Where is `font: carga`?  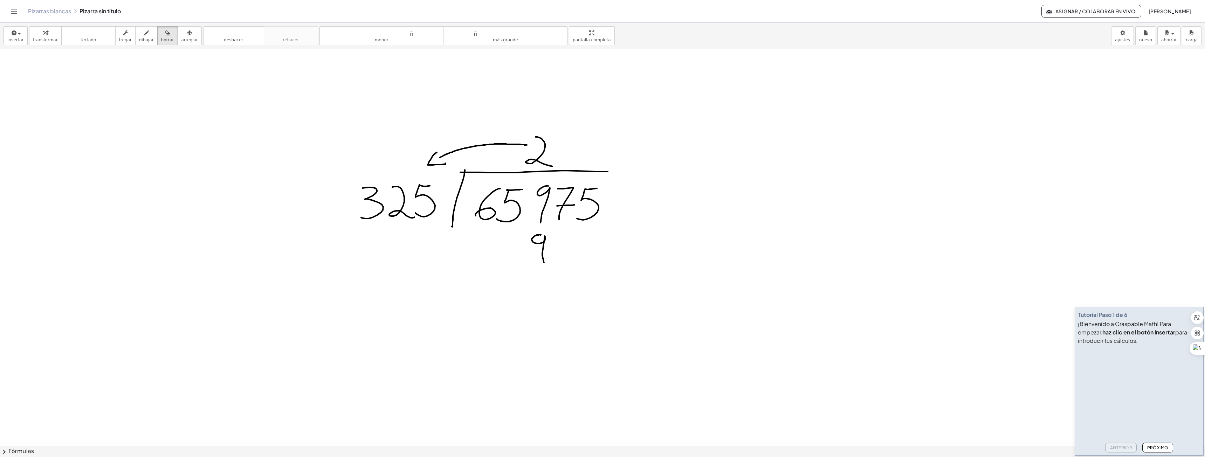
font: carga is located at coordinates (1191, 40).